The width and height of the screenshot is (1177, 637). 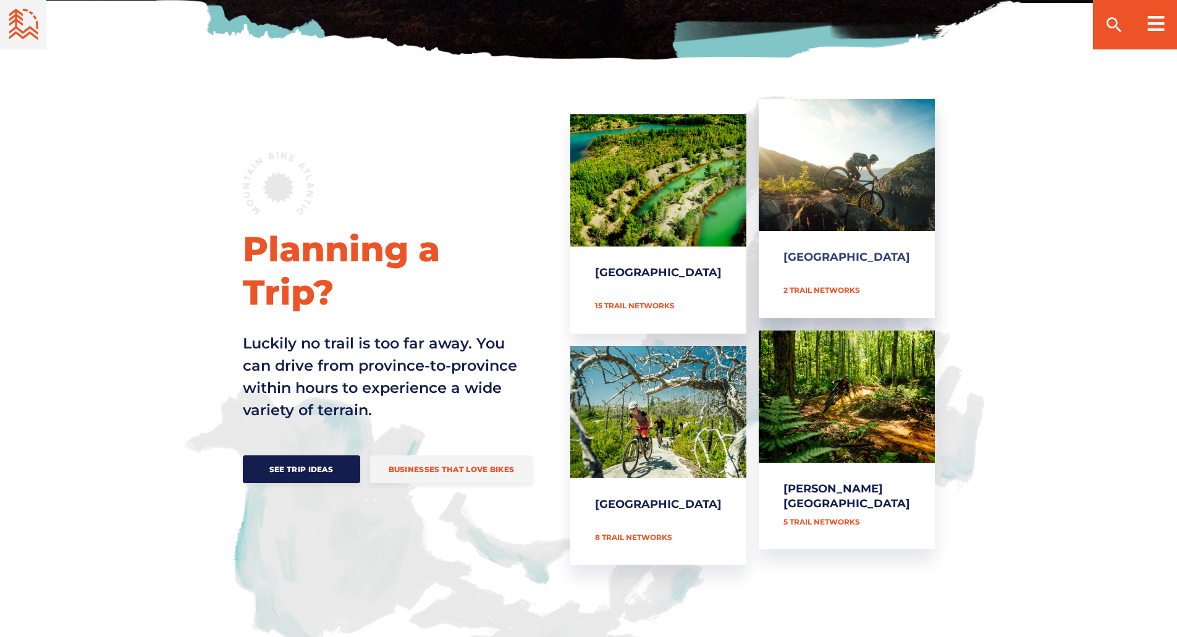 What do you see at coordinates (301, 469) in the screenshot?
I see `a: See Trip Ideas` at bounding box center [301, 469].